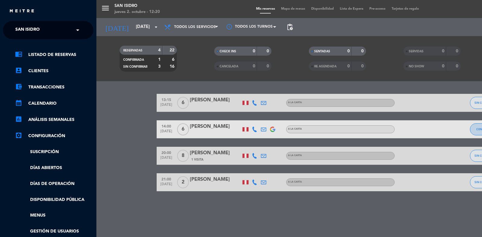  Describe the element at coordinates (19, 119) in the screenshot. I see `i: assessment` at that location.